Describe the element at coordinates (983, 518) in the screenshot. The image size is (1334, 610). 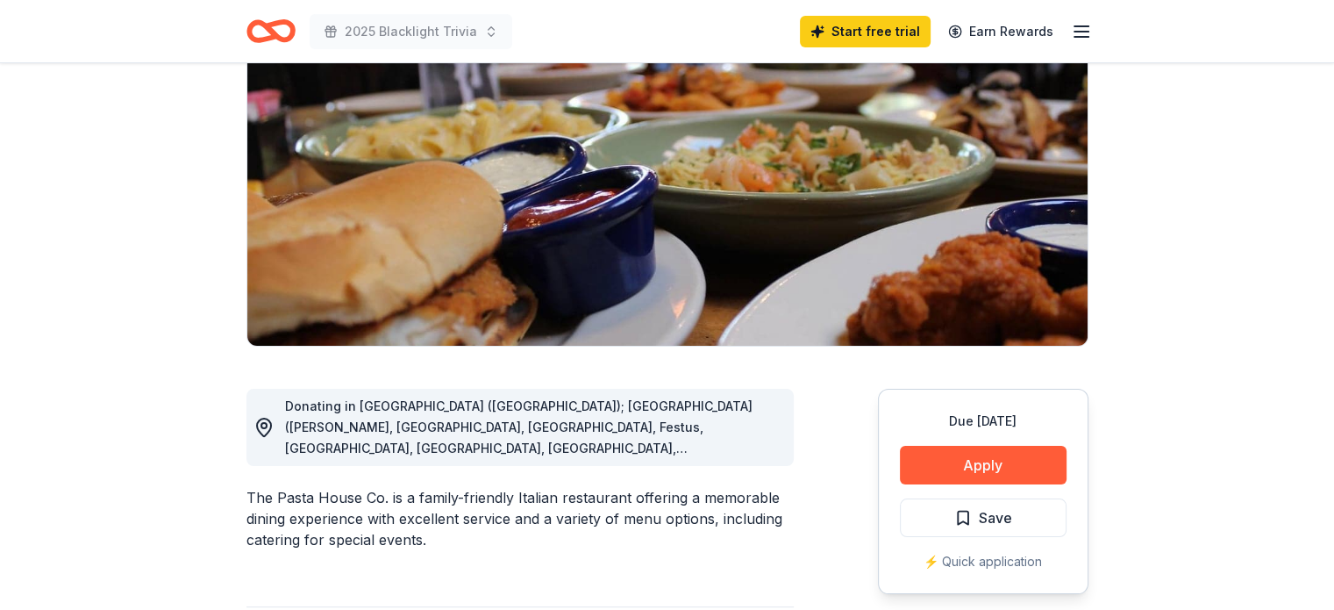
I see `button: Save` at that location.